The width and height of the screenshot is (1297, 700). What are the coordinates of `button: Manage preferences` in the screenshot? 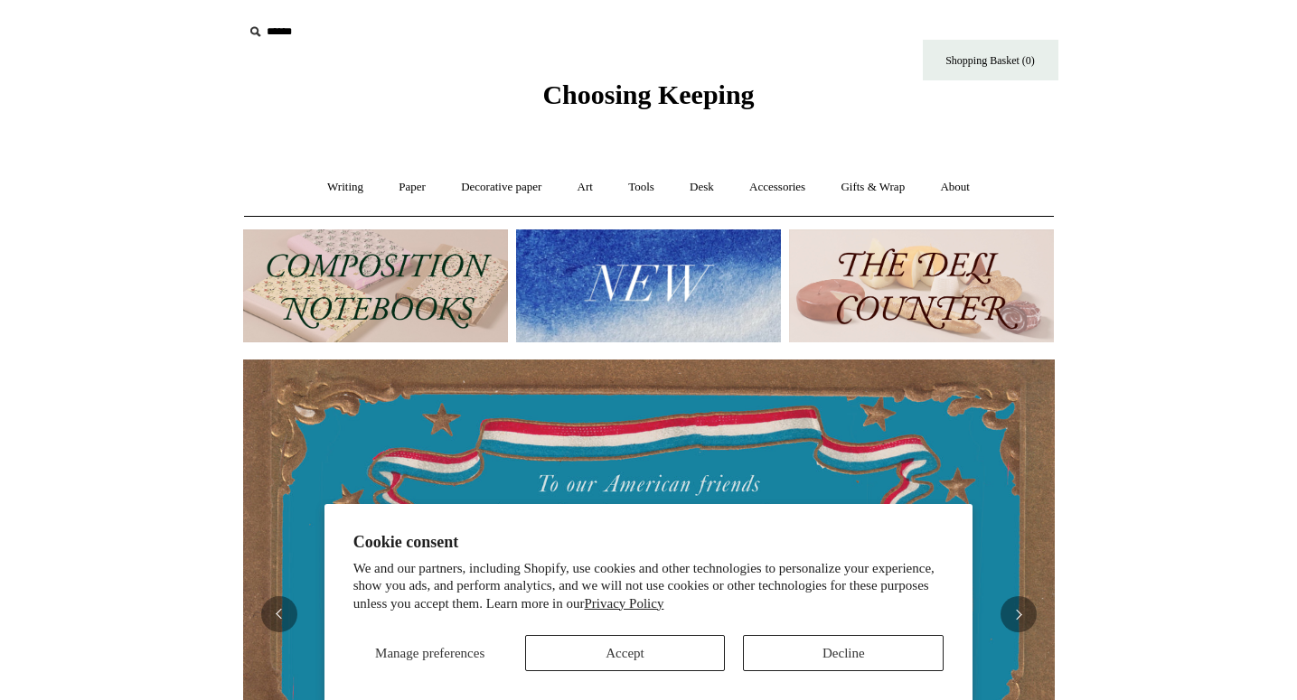 It's located at (430, 653).